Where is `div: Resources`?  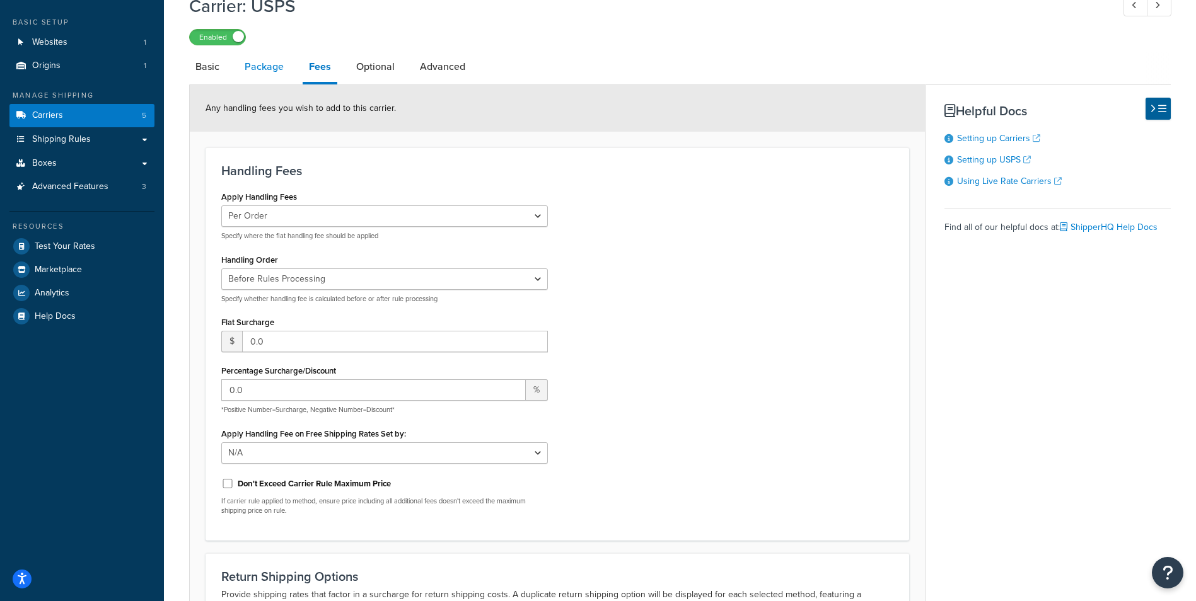
div: Resources is located at coordinates (82, 226).